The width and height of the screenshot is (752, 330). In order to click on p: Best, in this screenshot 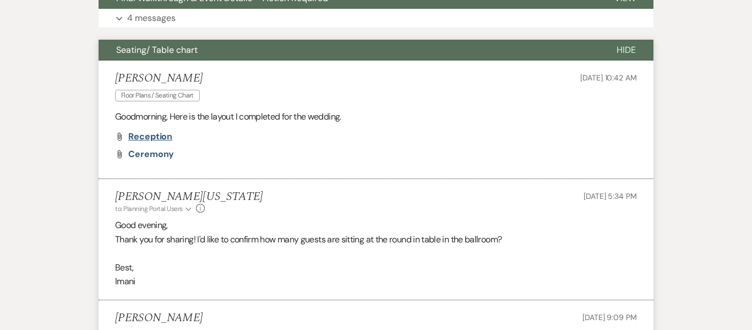, I will do `click(376, 267)`.